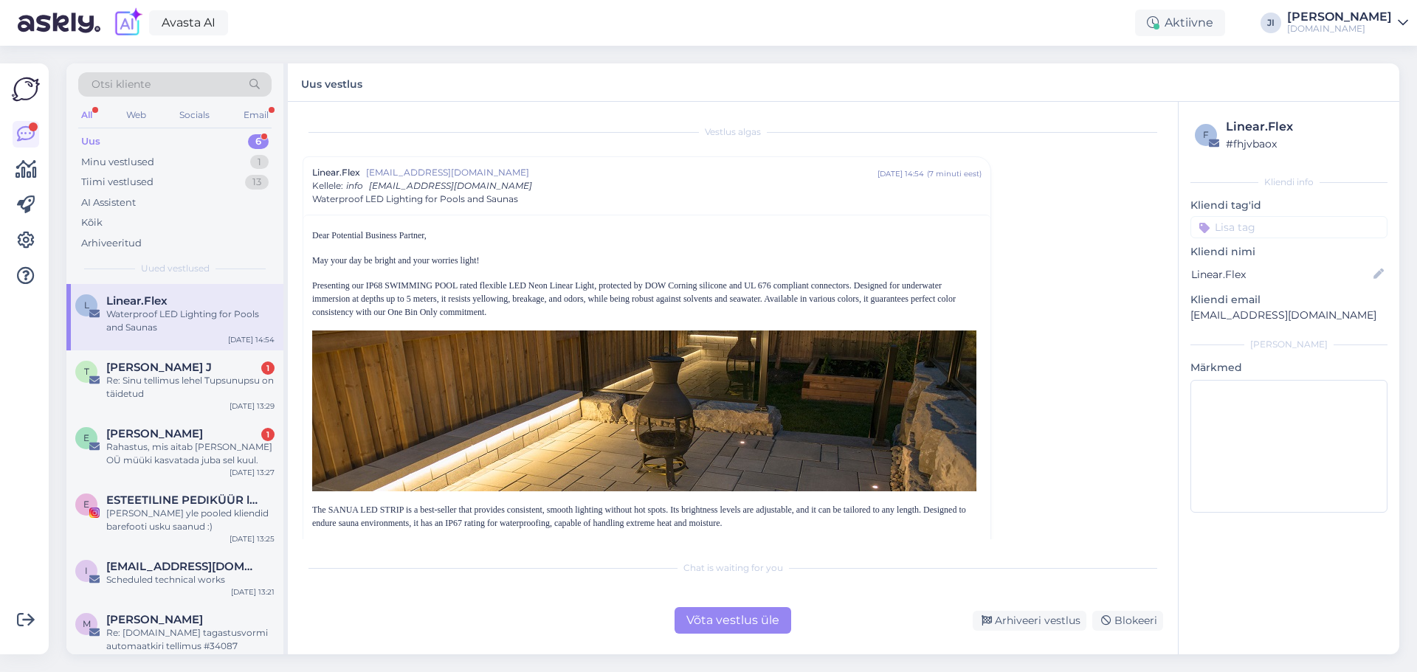  Describe the element at coordinates (256, 115) in the screenshot. I see `div: Email` at that location.